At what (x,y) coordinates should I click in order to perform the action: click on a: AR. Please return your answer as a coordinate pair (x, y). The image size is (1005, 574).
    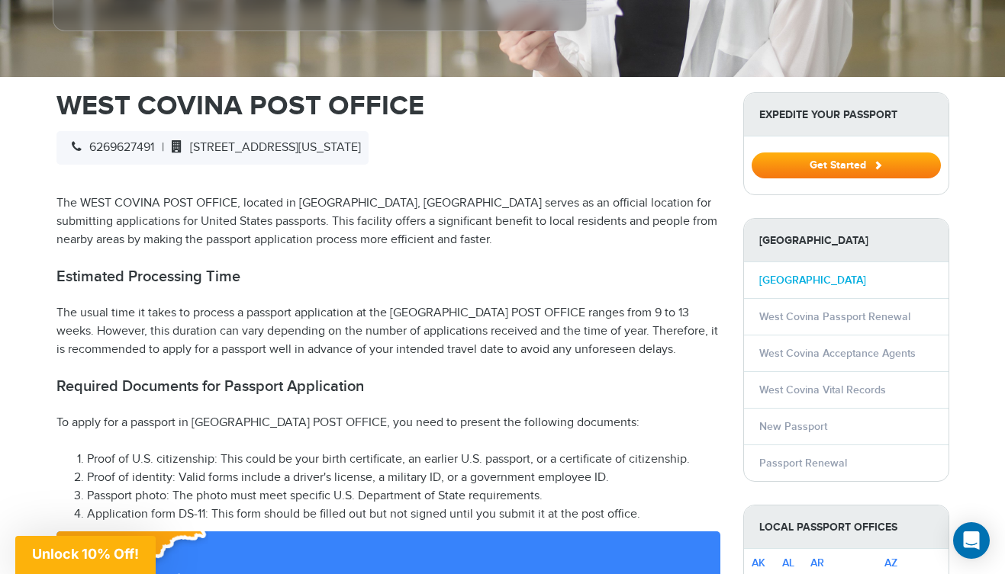
    Looking at the image, I should click on (817, 563).